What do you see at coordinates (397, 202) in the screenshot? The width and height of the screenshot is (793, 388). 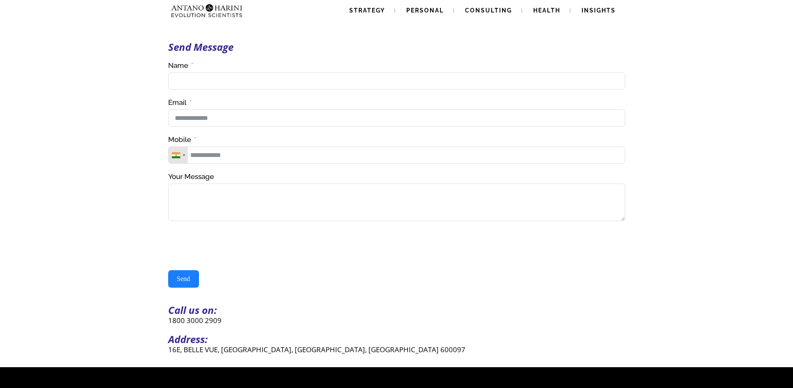 I see `textarea: Your Message` at bounding box center [397, 202].